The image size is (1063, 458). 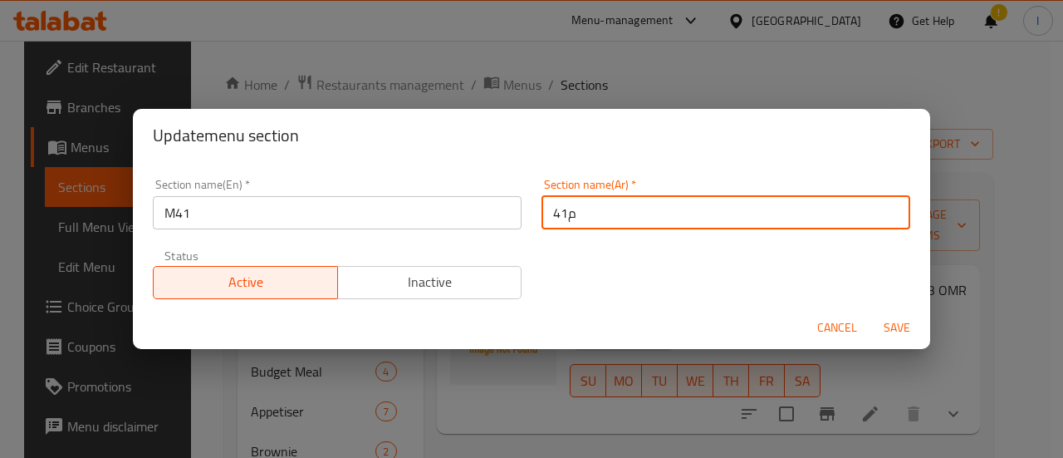 What do you see at coordinates (245, 282) in the screenshot?
I see `button: Active` at bounding box center [245, 282].